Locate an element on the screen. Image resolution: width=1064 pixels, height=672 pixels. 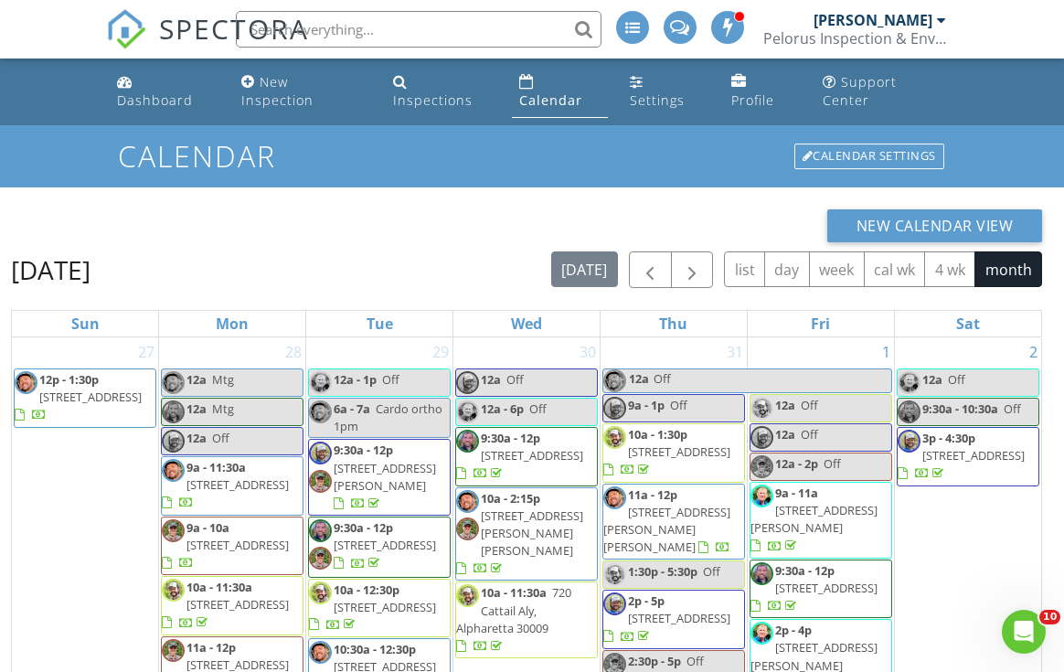
a: Tuesday is located at coordinates (379, 324).